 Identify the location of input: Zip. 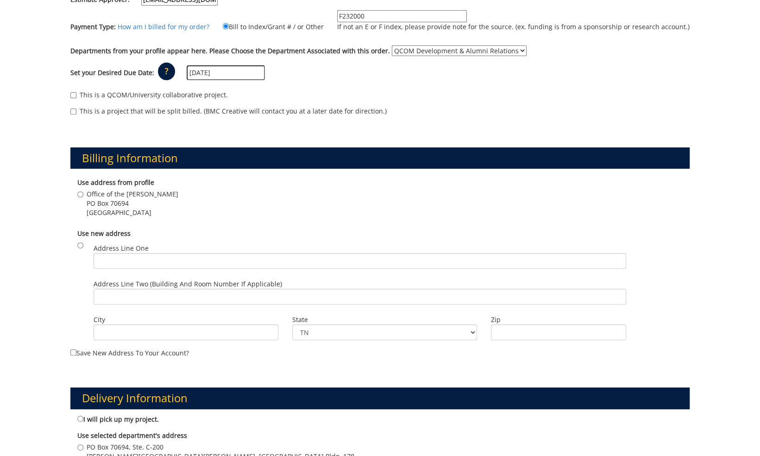
(559, 332).